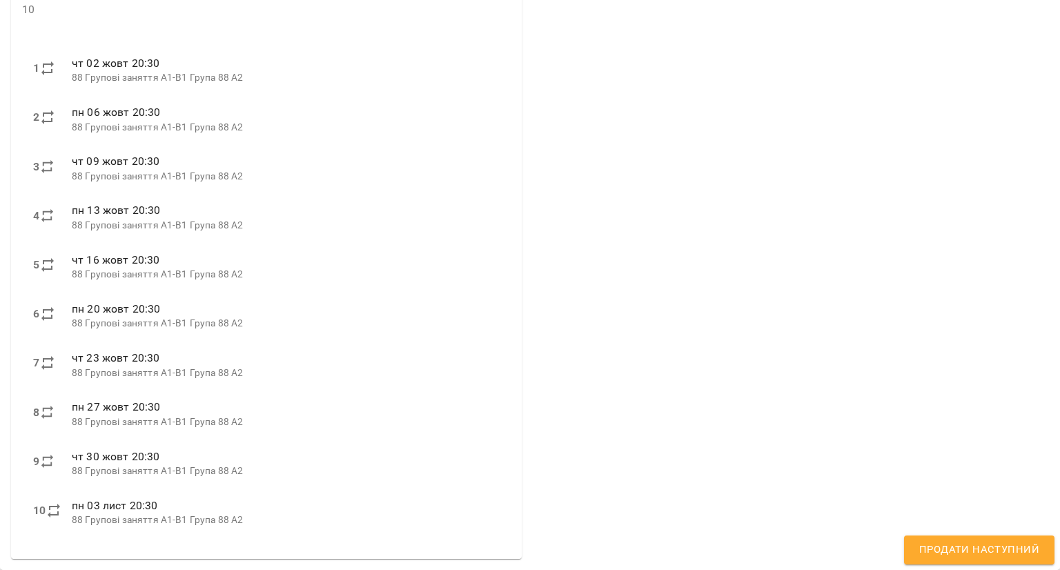  What do you see at coordinates (36, 216) in the screenshot?
I see `label: 4` at bounding box center [36, 216].